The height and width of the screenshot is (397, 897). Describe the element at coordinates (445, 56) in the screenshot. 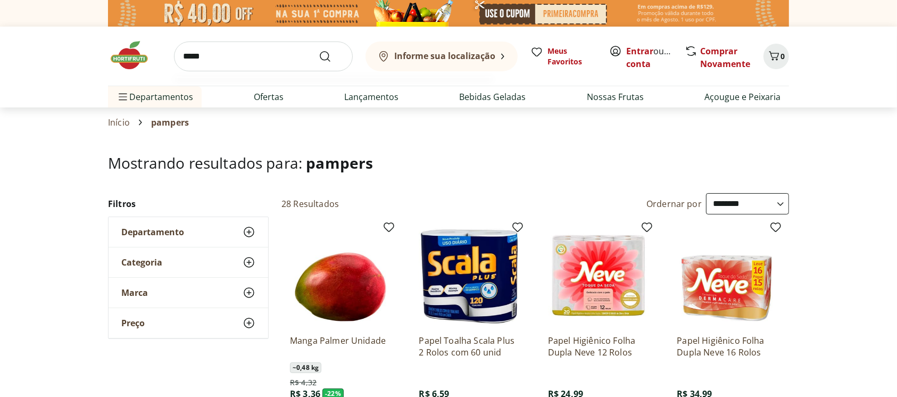

I see `b: Informe sua localização` at that location.